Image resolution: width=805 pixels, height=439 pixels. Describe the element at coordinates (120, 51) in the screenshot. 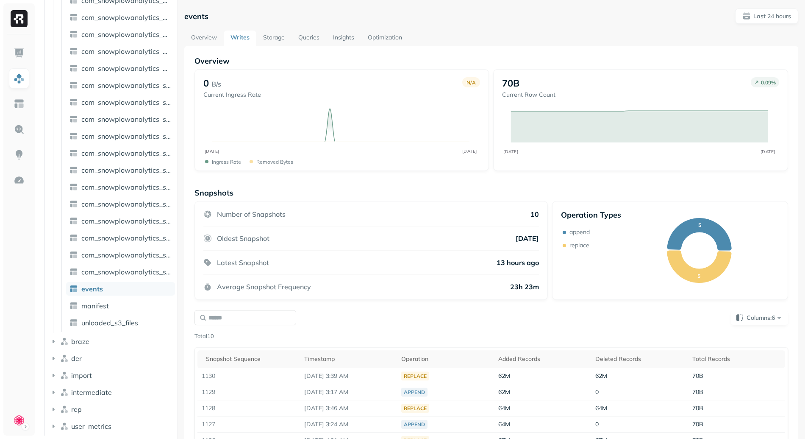

I see `a: com_snowplowanalytics_mobile_screen_summary_1` at that location.